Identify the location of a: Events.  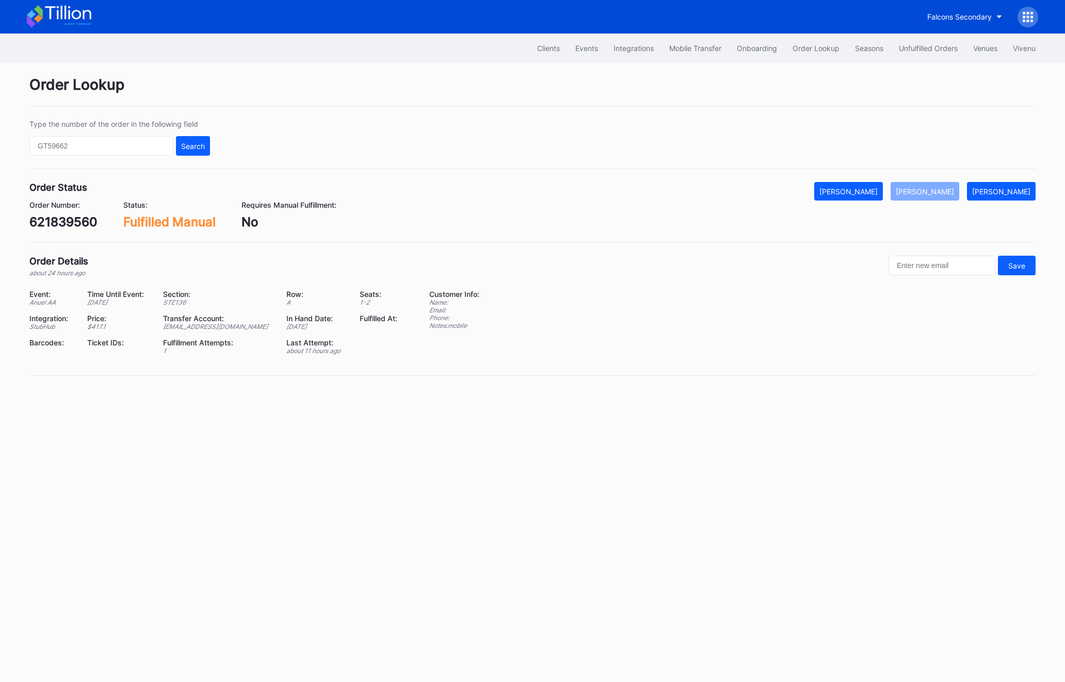
(586, 48).